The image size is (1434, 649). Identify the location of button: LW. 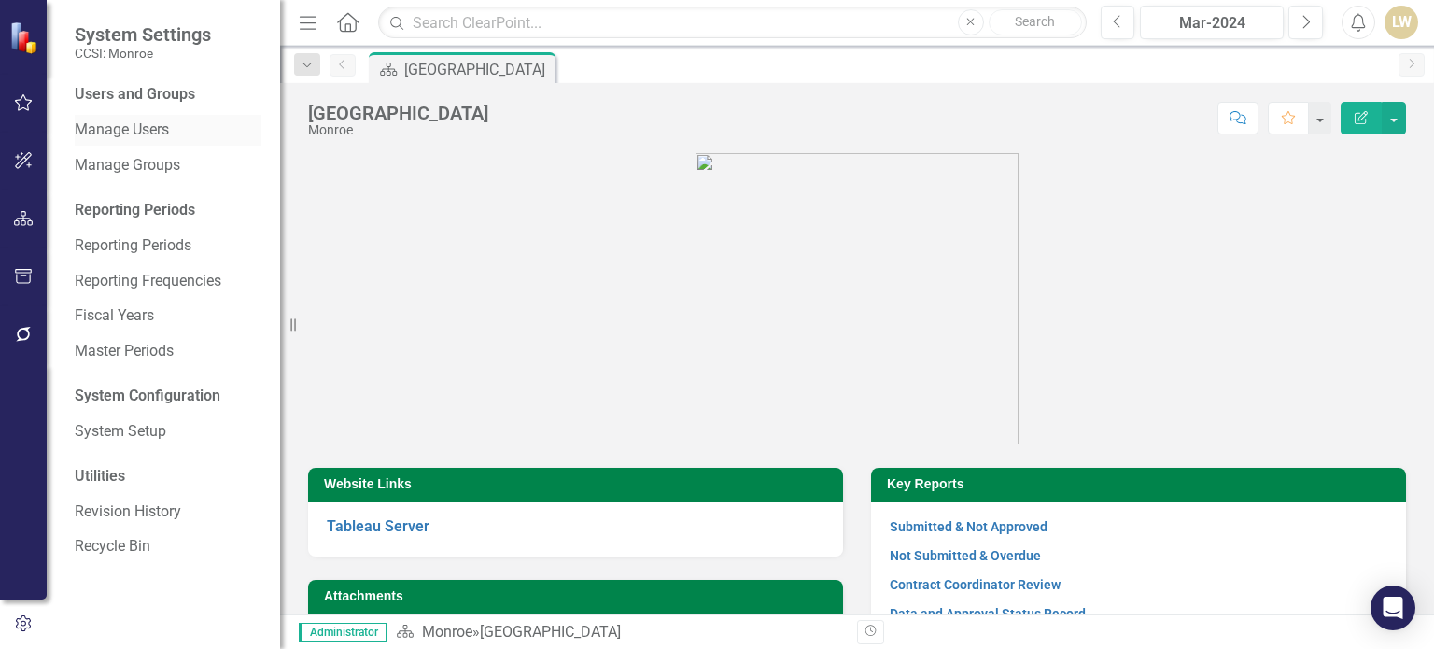
(1401, 22).